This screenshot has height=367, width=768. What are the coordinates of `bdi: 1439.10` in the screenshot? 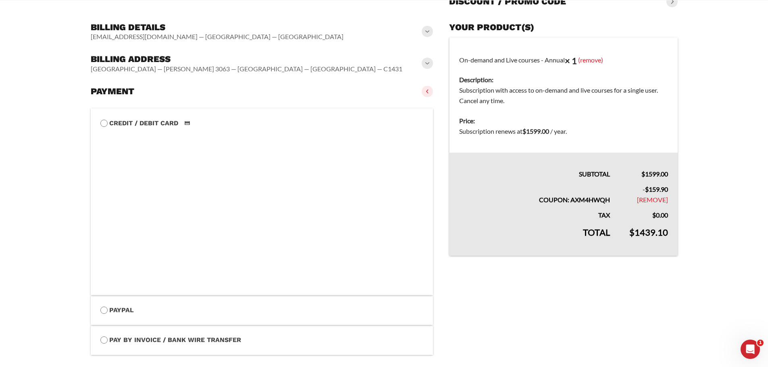 It's located at (649, 232).